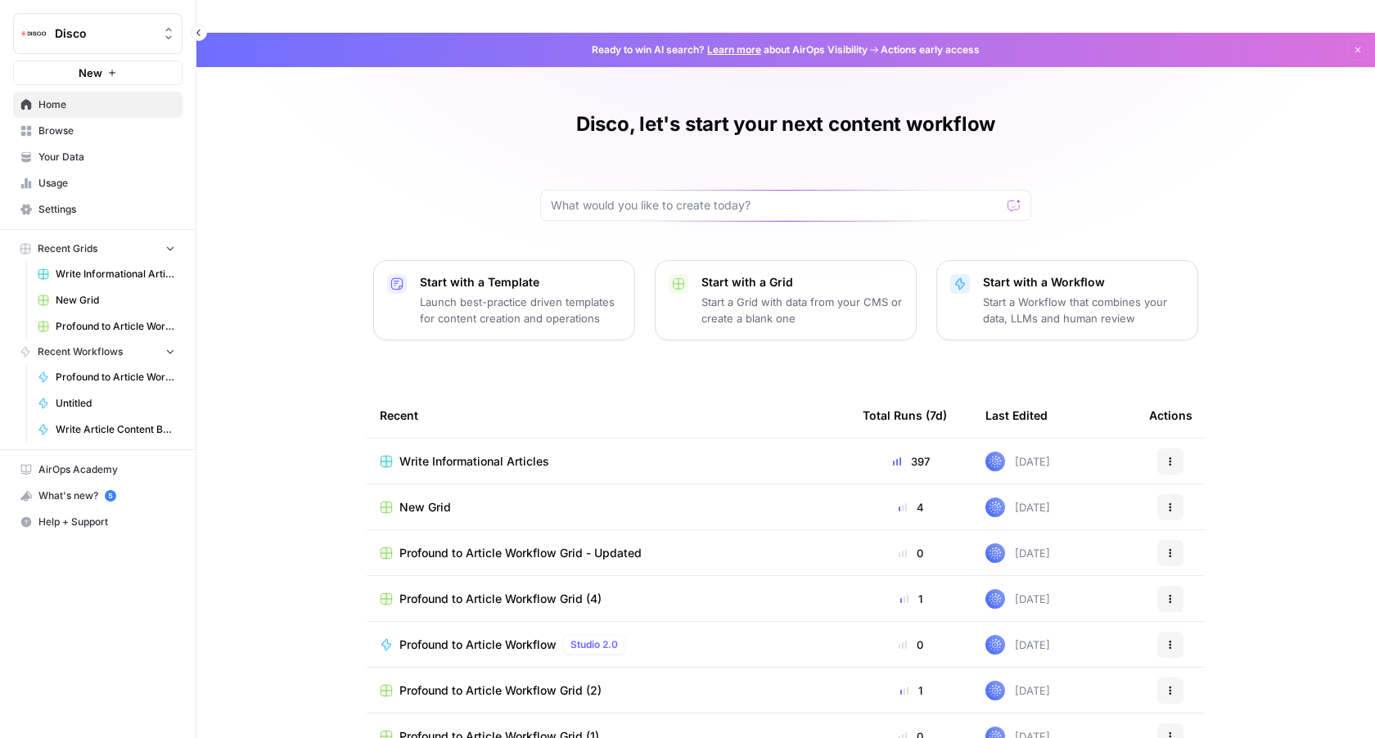 This screenshot has height=738, width=1375. I want to click on span: Settings, so click(106, 209).